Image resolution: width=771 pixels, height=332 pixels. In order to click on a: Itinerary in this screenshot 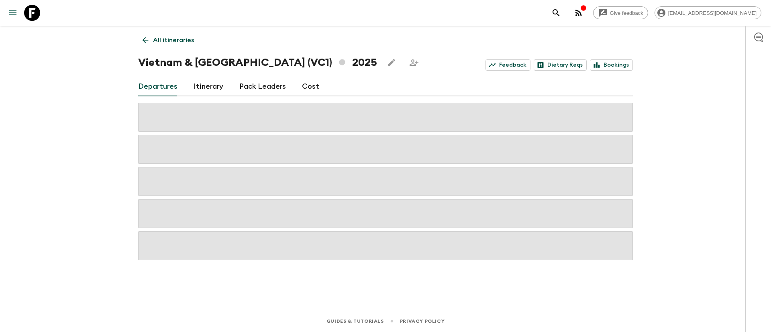, I will do `click(209, 87)`.